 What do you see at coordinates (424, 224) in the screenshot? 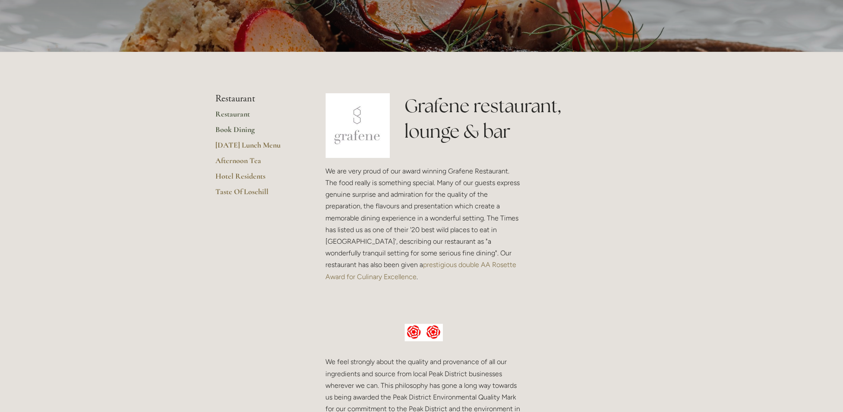
I see `p: We are very proud of our award winning Grafene Restaurant. The food really is something special. ...` at bounding box center [424, 224].